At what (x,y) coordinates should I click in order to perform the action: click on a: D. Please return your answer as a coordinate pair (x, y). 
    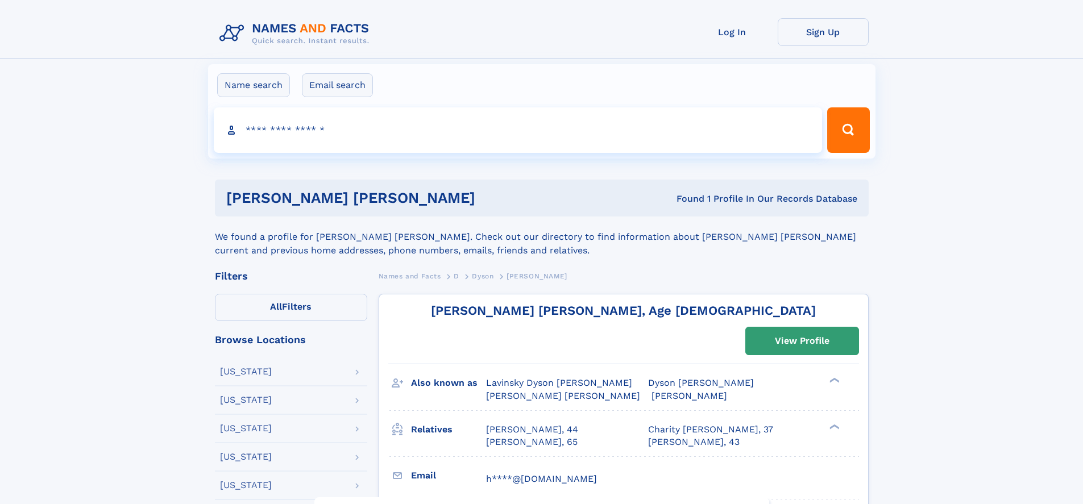
    Looking at the image, I should click on (456, 276).